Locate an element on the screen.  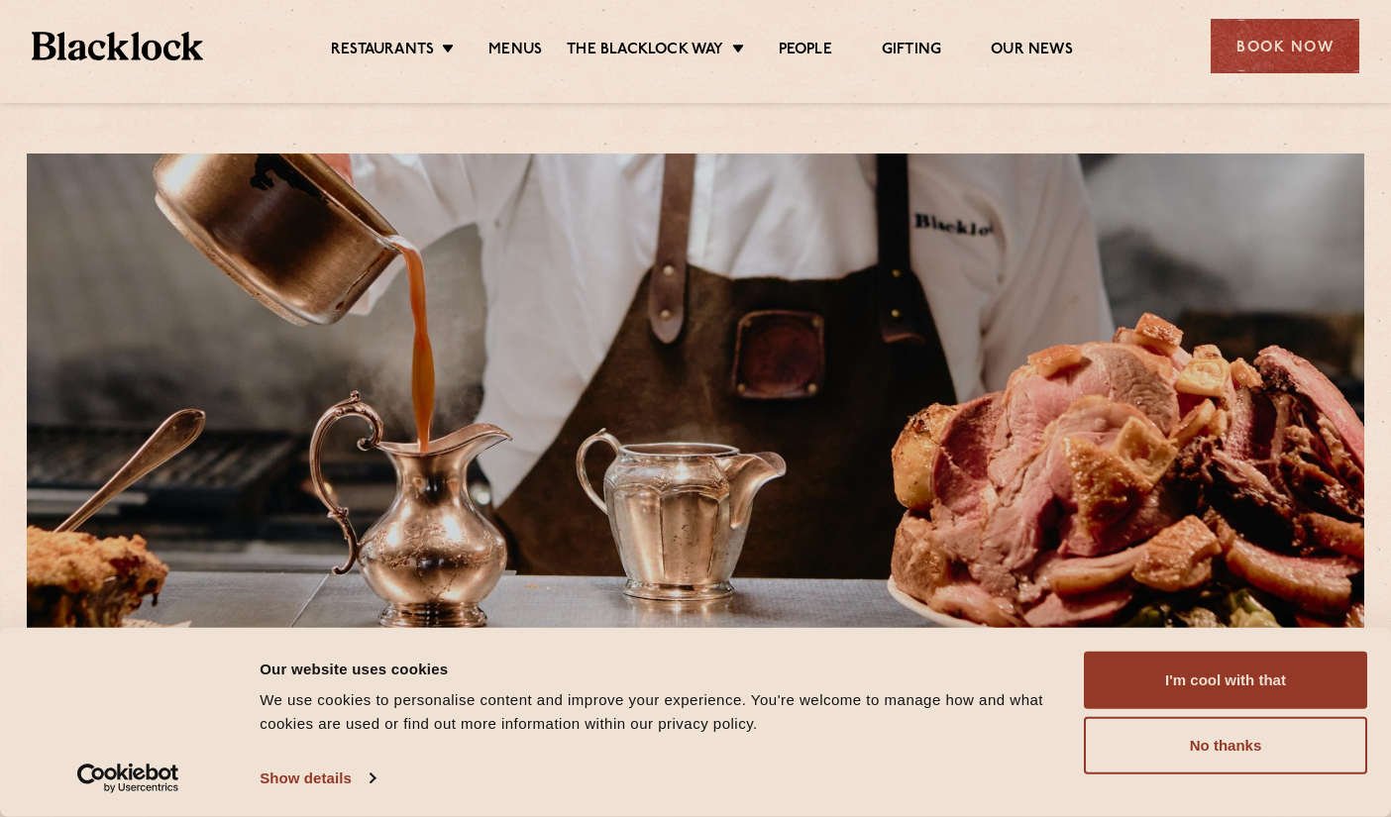
a: Menus is located at coordinates (515, 52).